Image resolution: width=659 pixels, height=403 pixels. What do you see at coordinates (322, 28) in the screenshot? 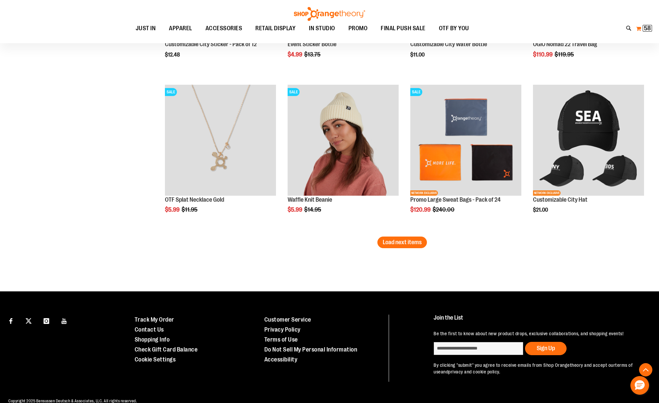
I see `span: IN STUDIO` at bounding box center [322, 28].